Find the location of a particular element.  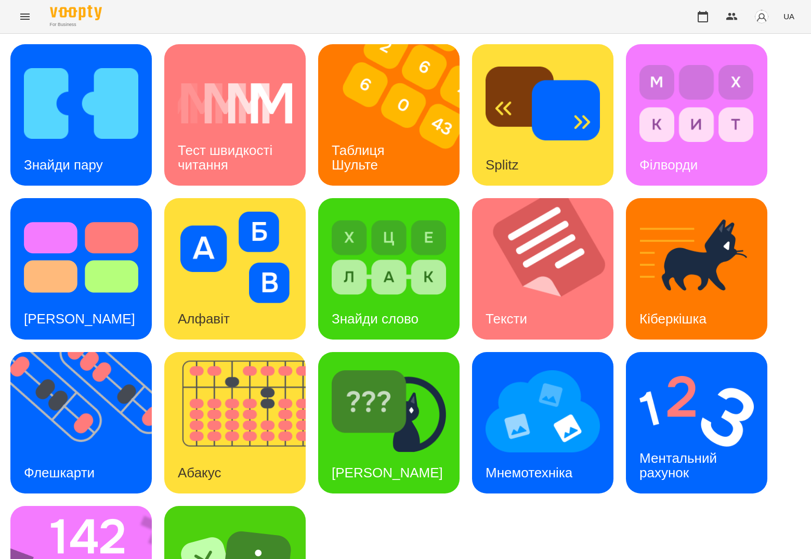

a: ТекстиТексти is located at coordinates (543, 269).